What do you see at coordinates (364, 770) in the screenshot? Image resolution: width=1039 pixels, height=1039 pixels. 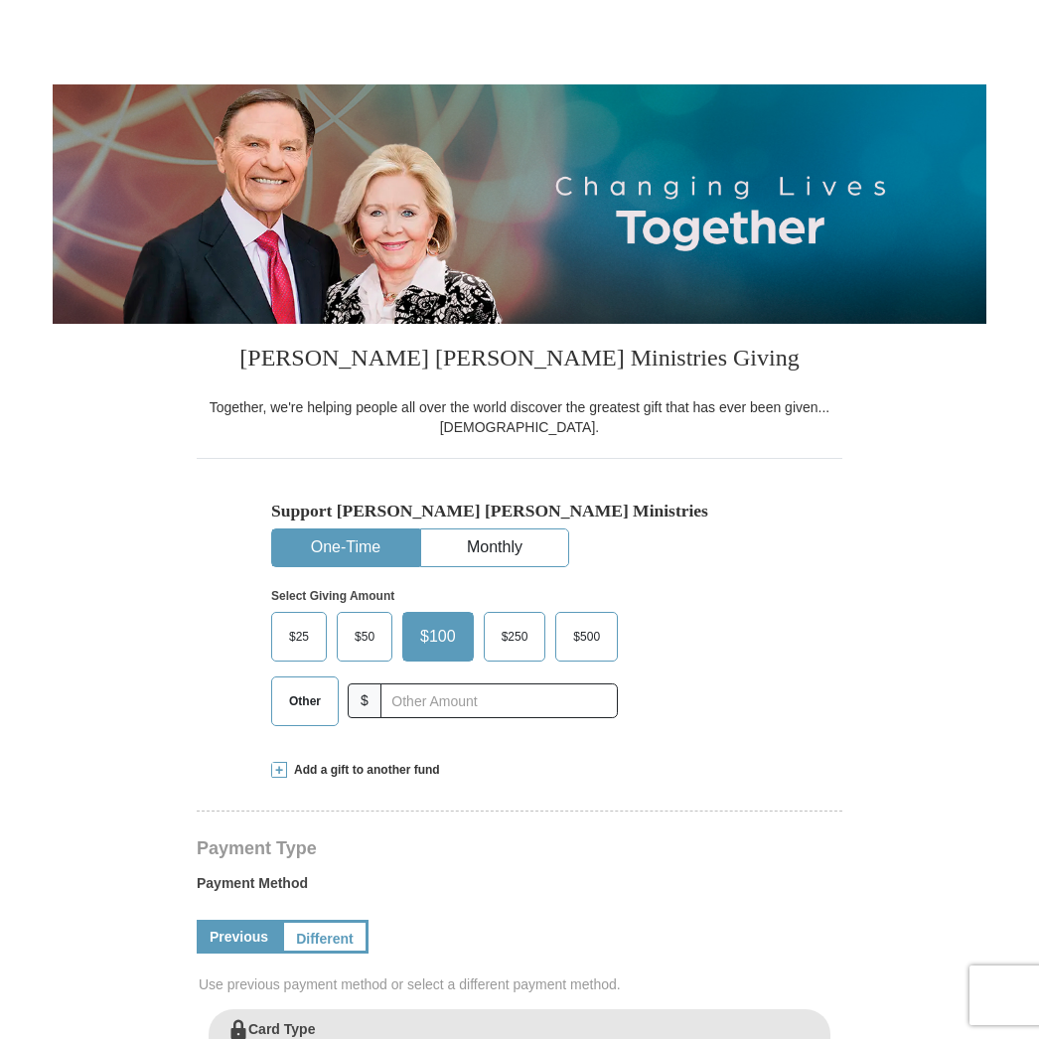 I see `span: Add a gift to another fund` at bounding box center [364, 770].